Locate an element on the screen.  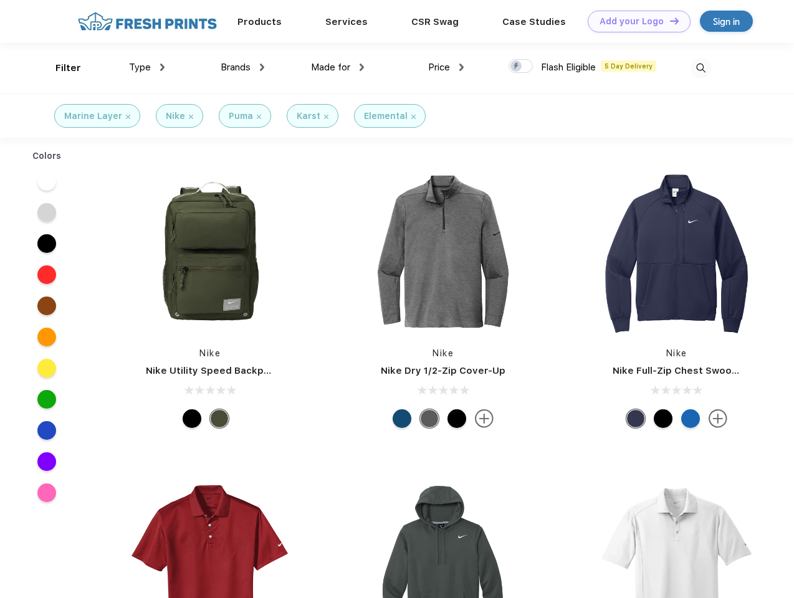
img: desktop_search.svg is located at coordinates (700, 68).